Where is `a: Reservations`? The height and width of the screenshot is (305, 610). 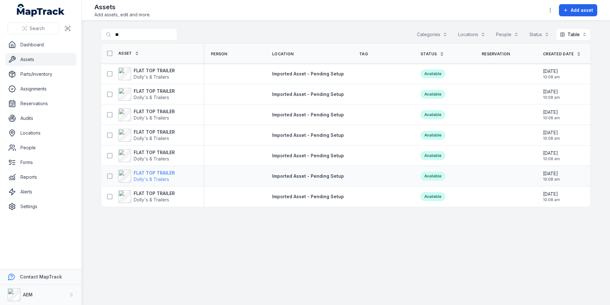 a: Reservations is located at coordinates (41, 103).